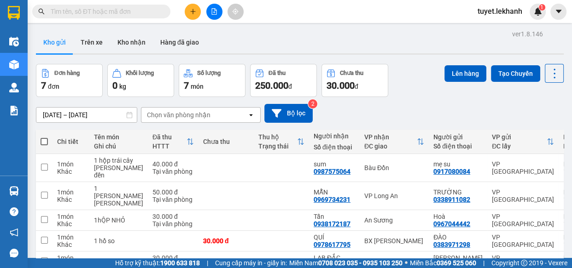  I want to click on img: icon-new-feature, so click(538, 12).